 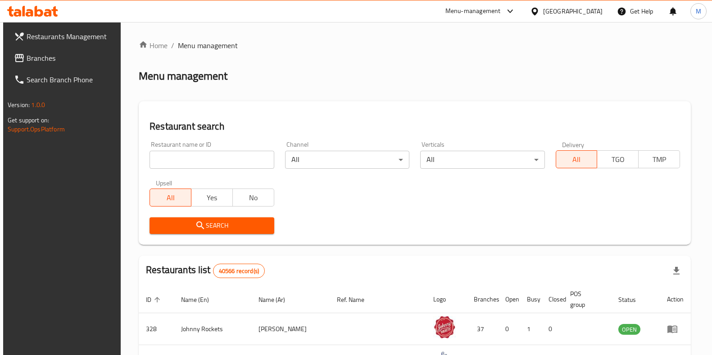 What do you see at coordinates (64, 36) in the screenshot?
I see `a: Restaurants Management` at bounding box center [64, 36].